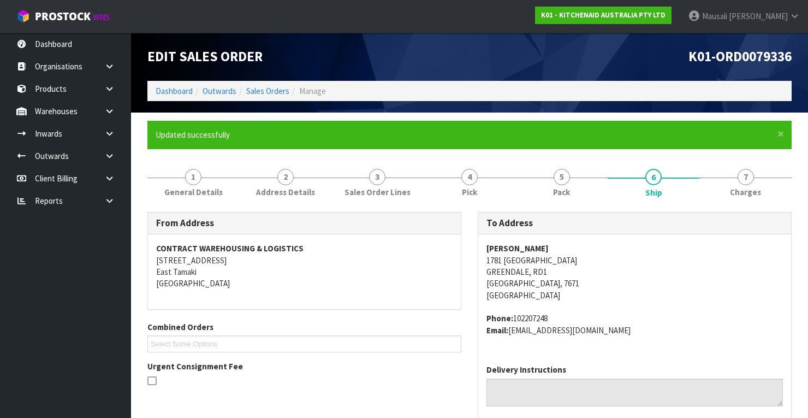 The height and width of the screenshot is (418, 808). Describe the element at coordinates (180, 327) in the screenshot. I see `label: Combined Orders` at that location.